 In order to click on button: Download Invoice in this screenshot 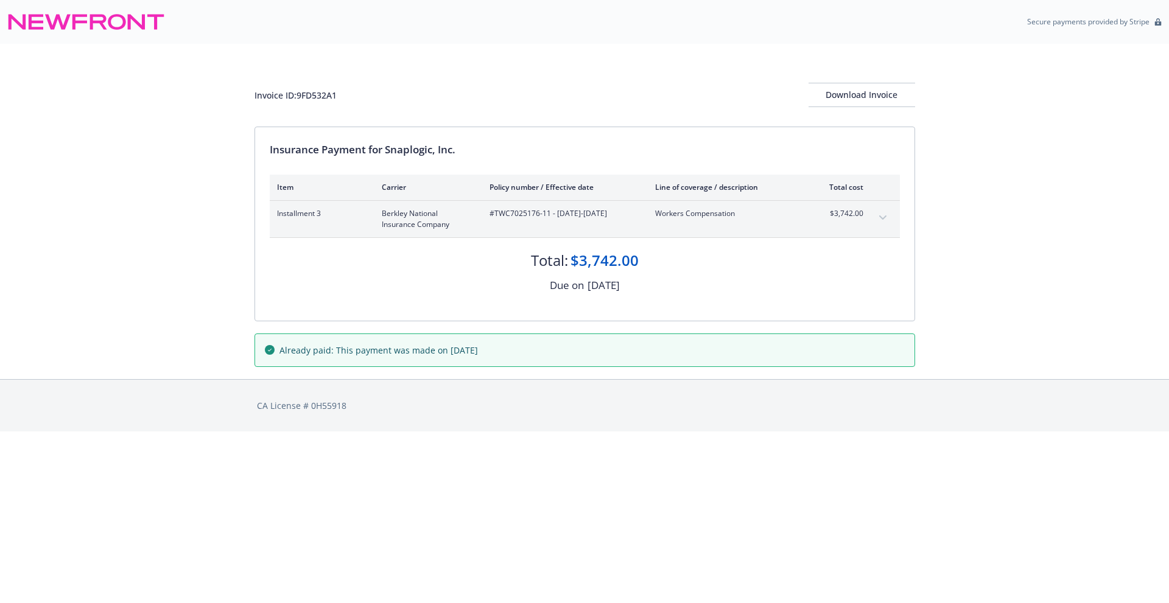, I will do `click(861, 95)`.